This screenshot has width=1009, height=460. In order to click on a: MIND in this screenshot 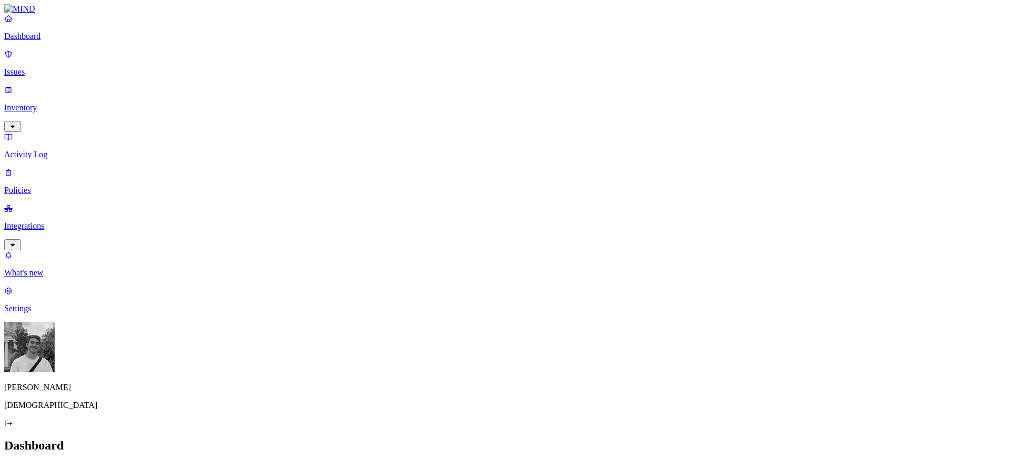, I will do `click(504, 9)`.